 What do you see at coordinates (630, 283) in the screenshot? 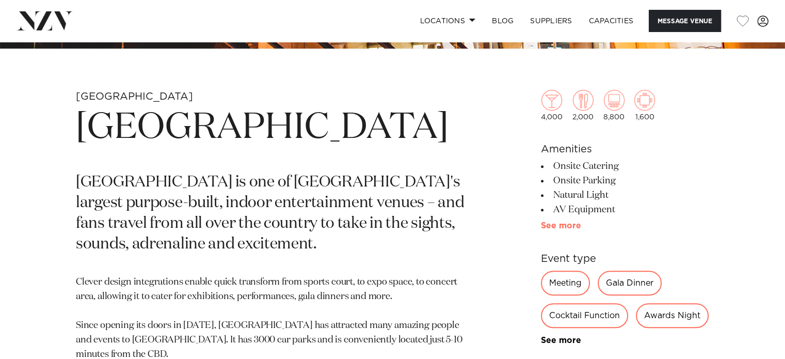
I see `div: Gala Dinner` at bounding box center [630, 283].